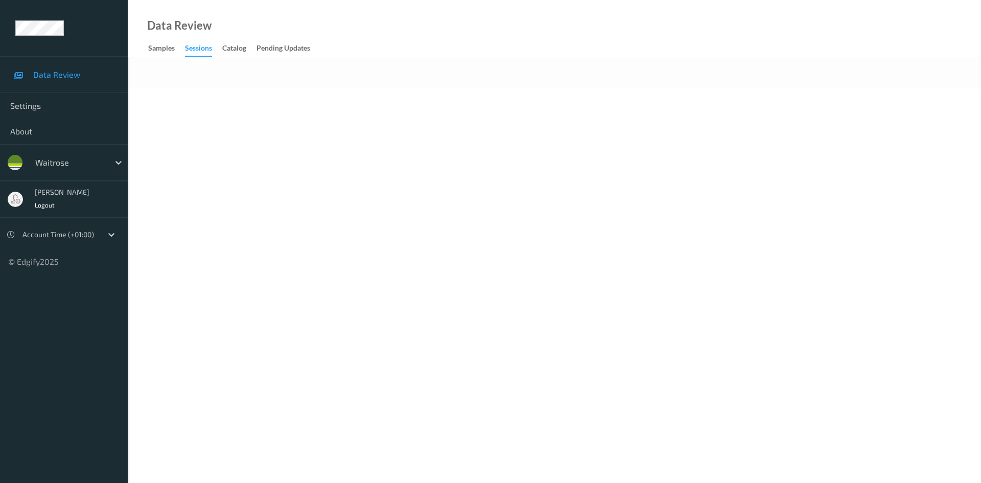 This screenshot has height=483, width=981. Describe the element at coordinates (203, 49) in the screenshot. I see `a: Sessions` at that location.